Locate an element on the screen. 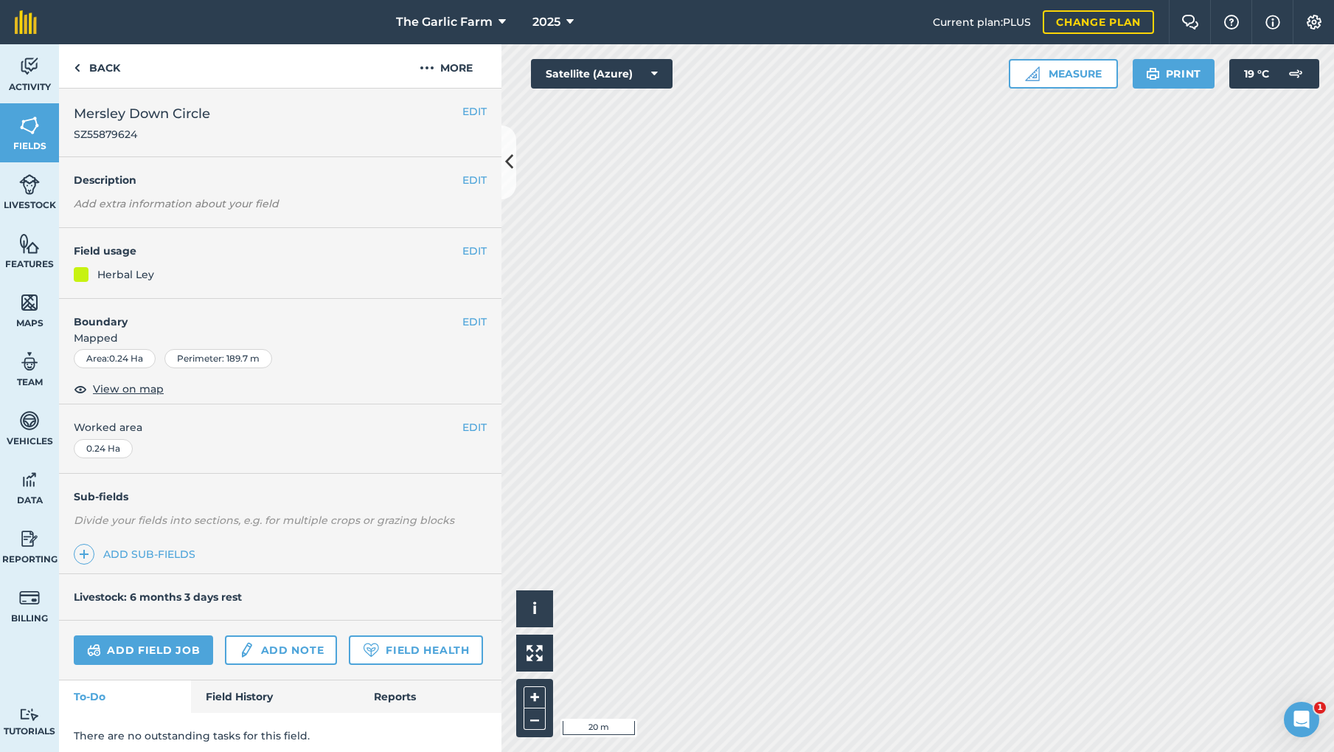 The height and width of the screenshot is (752, 1334). img: A question mark icon is located at coordinates (1232, 22).